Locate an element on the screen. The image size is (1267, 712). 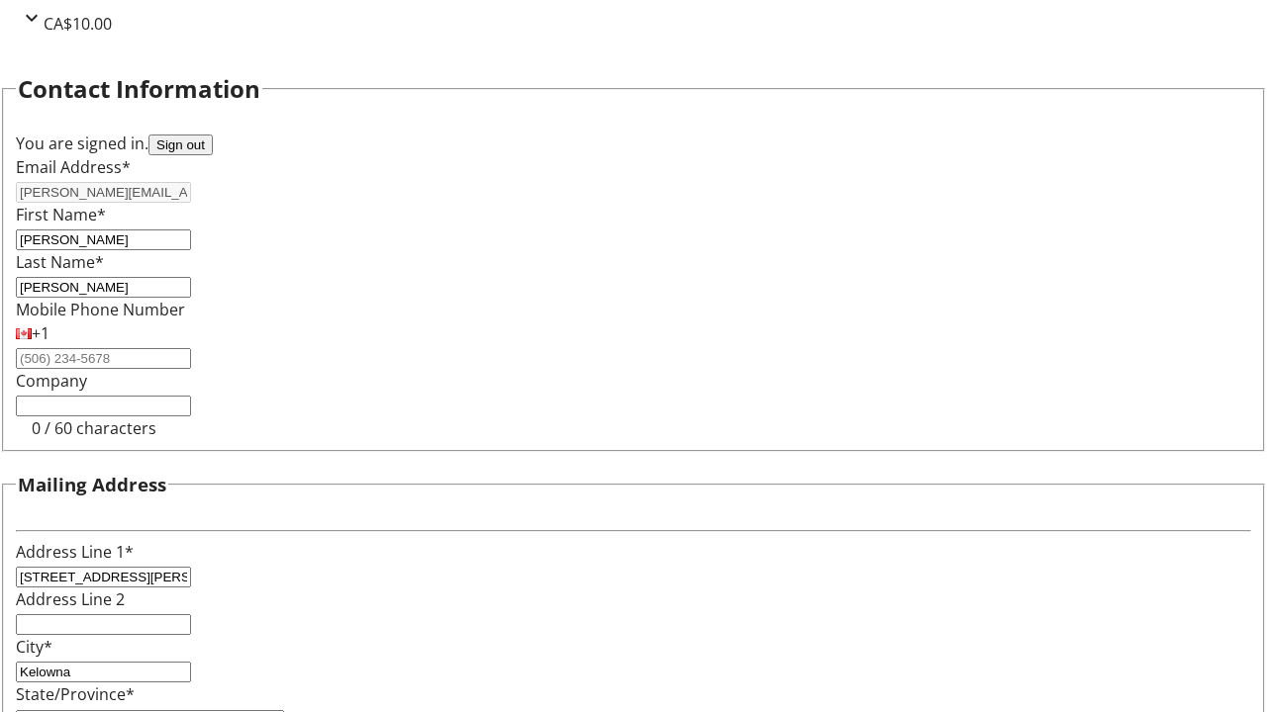
input: City is located at coordinates (103, 672).